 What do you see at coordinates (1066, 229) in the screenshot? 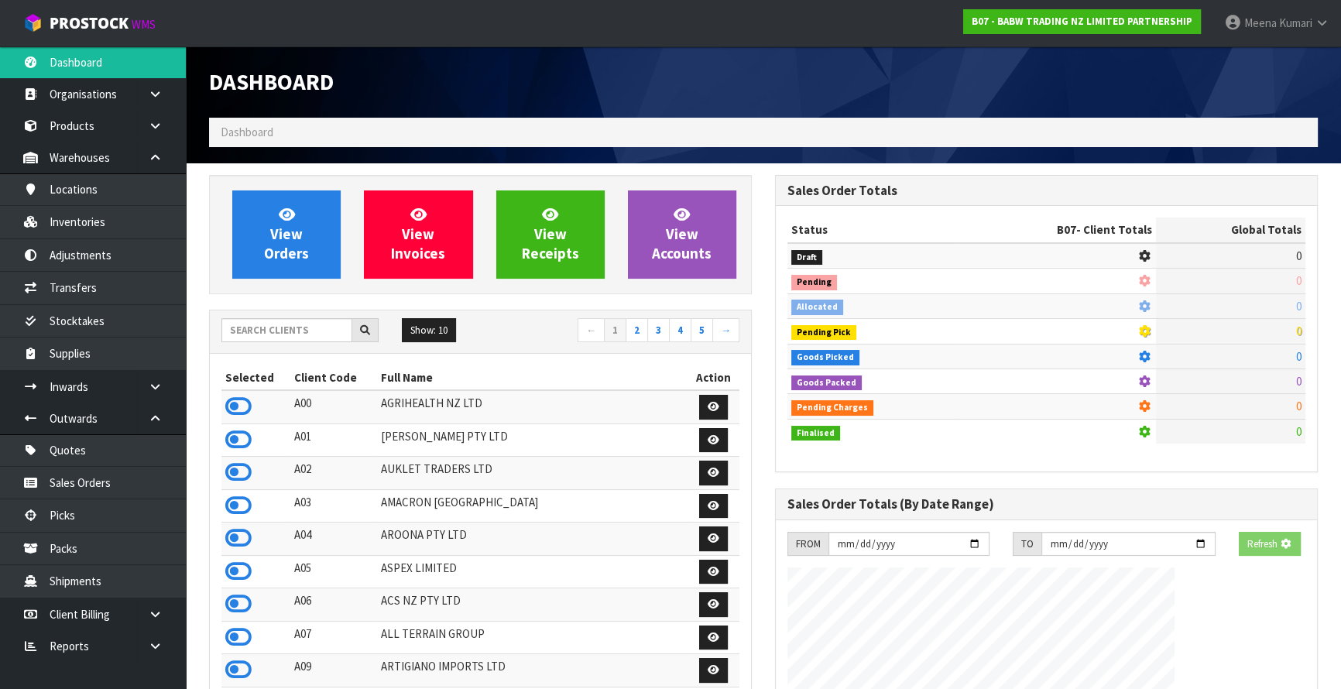
I see `span: B07` at bounding box center [1066, 229].